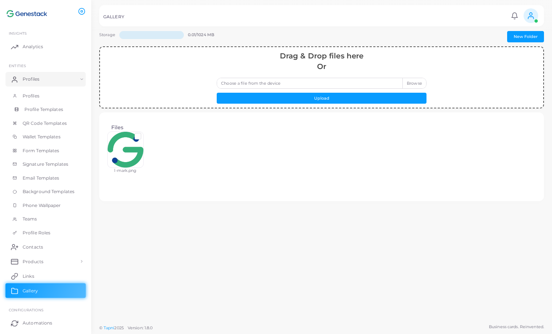 This screenshot has height=334, width=552. I want to click on span: Phone Wallpaper, so click(42, 205).